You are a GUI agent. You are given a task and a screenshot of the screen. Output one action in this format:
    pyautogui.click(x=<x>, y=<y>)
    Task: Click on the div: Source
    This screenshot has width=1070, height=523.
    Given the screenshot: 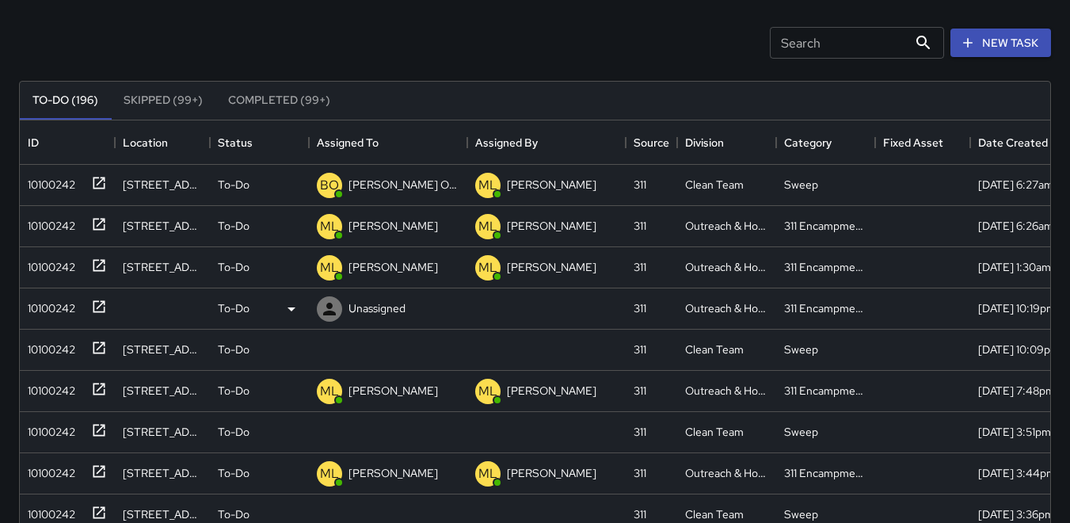 What is the action you would take?
    pyautogui.click(x=651, y=143)
    